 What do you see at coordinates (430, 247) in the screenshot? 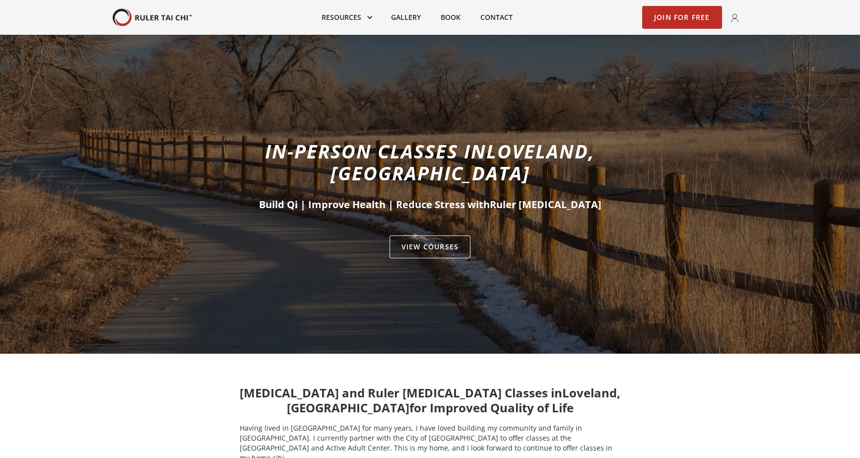
I see `a: VIEW Courses` at bounding box center [430, 247].